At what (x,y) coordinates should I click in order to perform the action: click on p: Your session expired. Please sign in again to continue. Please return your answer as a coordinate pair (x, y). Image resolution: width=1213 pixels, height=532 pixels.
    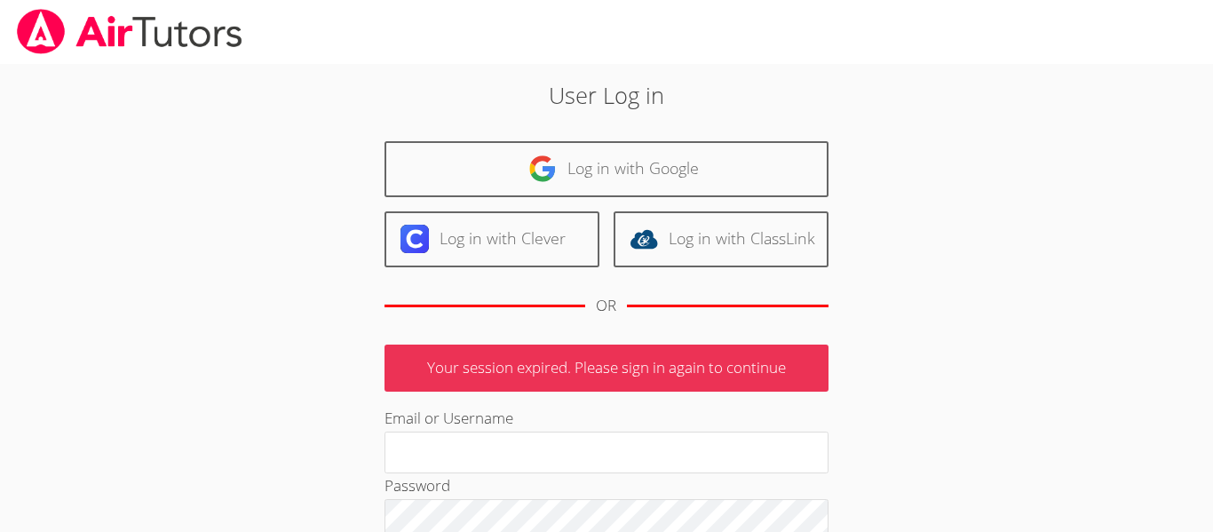
    Looking at the image, I should click on (607, 368).